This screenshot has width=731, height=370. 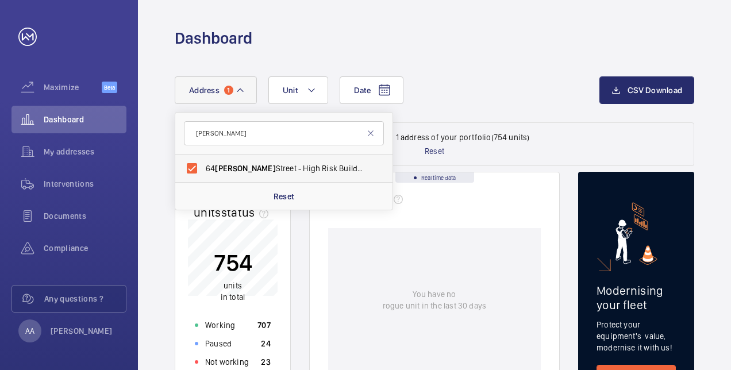 What do you see at coordinates (220, 325) in the screenshot?
I see `p: Working` at bounding box center [220, 325].